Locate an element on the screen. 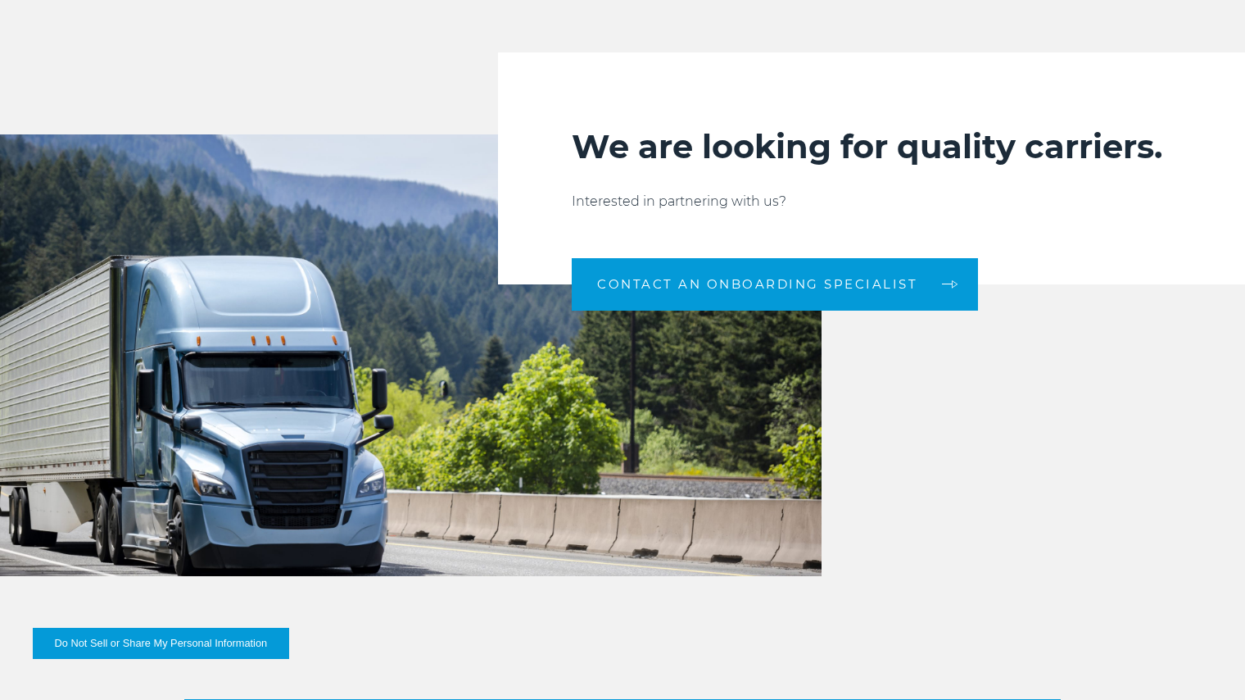 Image resolution: width=1245 pixels, height=700 pixels. h2: We are looking for quality carriers. is located at coordinates (872, 147).